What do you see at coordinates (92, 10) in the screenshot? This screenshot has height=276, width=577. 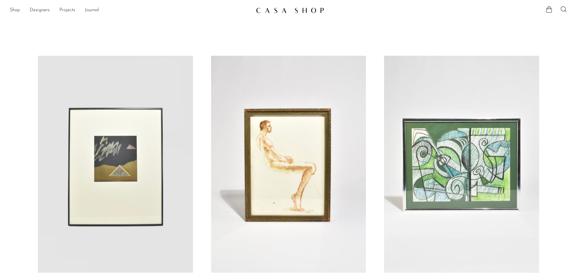 I see `a: Journal` at bounding box center [92, 10].